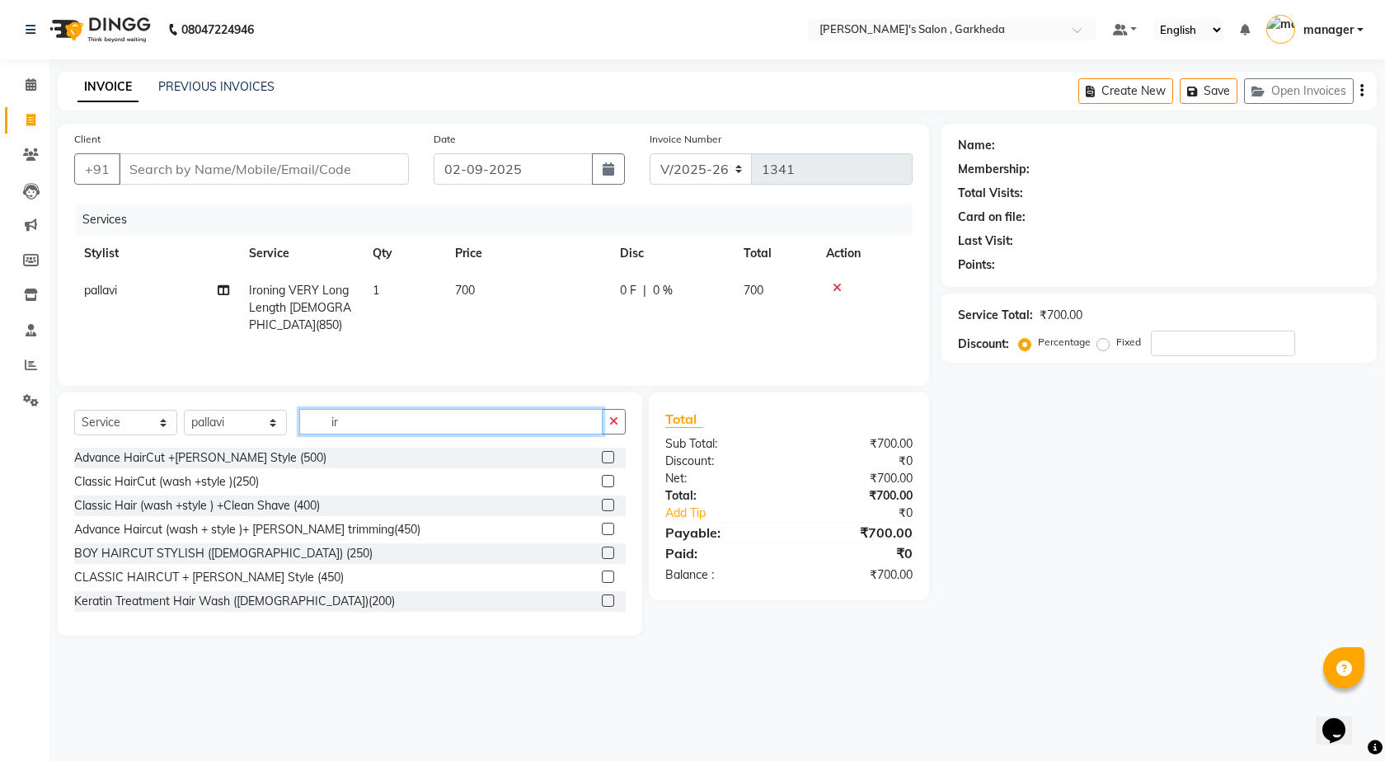 The width and height of the screenshot is (1385, 761). Describe the element at coordinates (1128, 342) in the screenshot. I see `label: Fixed` at that location.